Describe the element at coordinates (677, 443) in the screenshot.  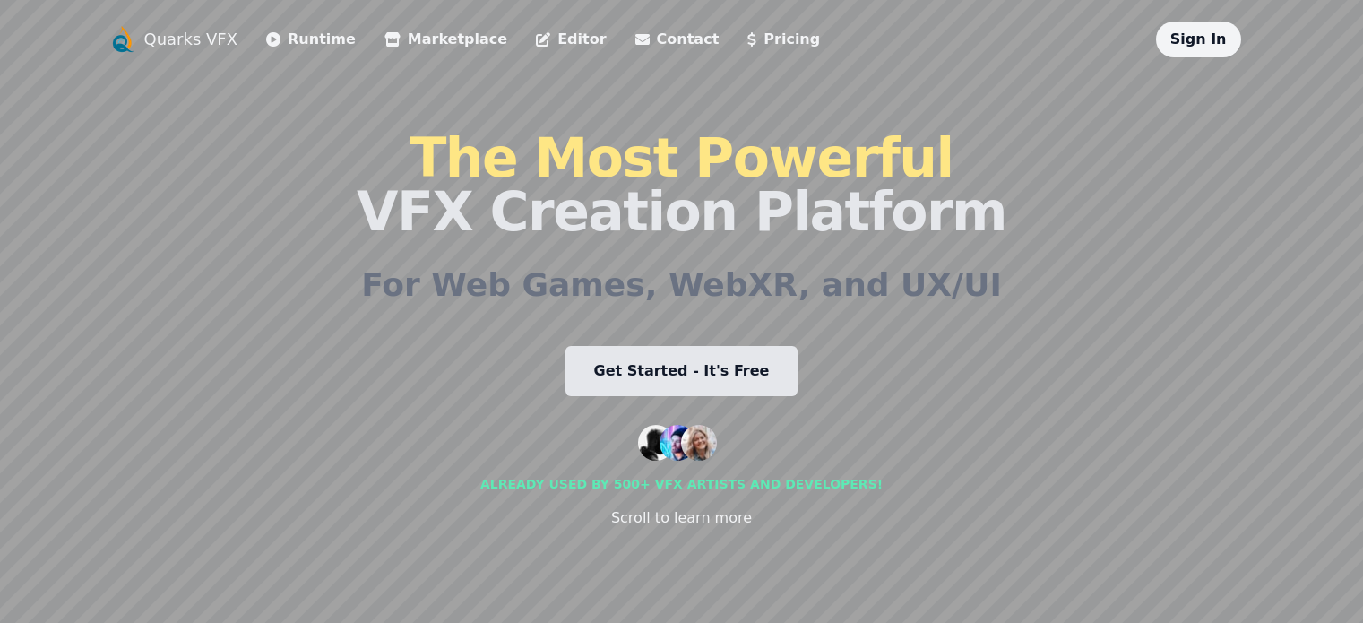
I see `img: customer 2` at that location.